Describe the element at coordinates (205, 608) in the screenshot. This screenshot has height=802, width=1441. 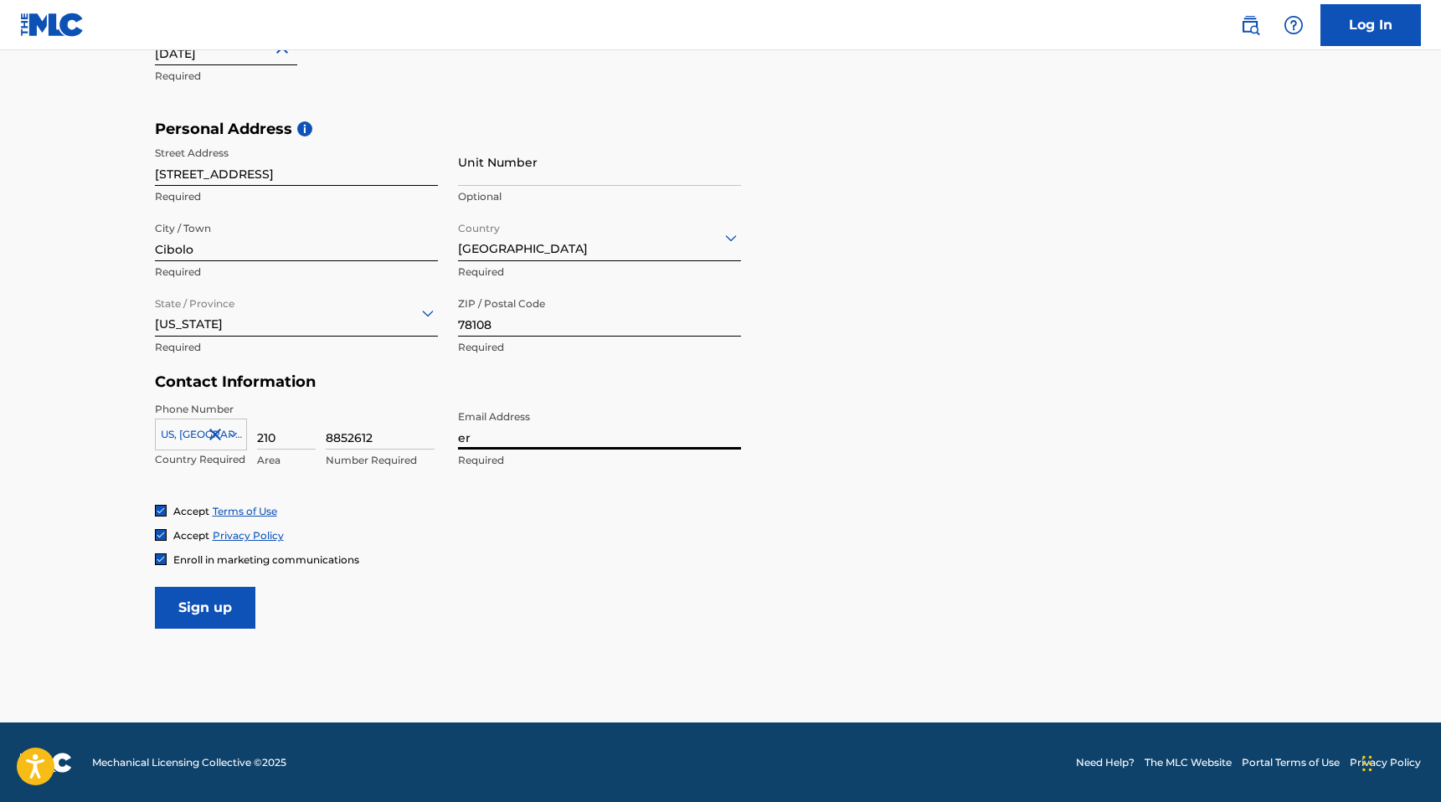
I see `input: Sign up` at that location.